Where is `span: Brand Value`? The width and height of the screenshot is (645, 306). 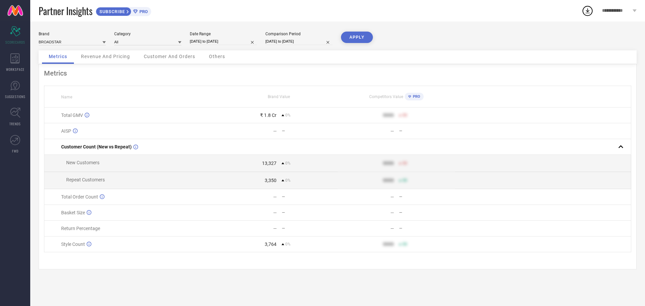 span: Brand Value is located at coordinates (279, 97).